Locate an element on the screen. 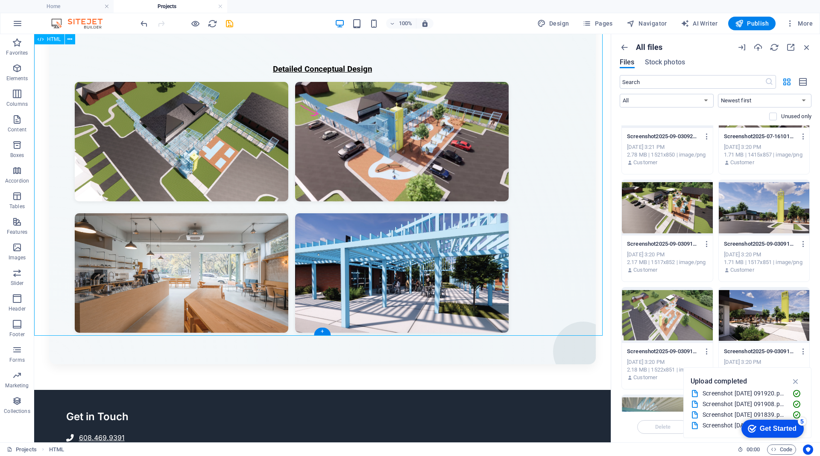 Image resolution: width=820 pixels, height=456 pixels. p: Columns is located at coordinates (17, 104).